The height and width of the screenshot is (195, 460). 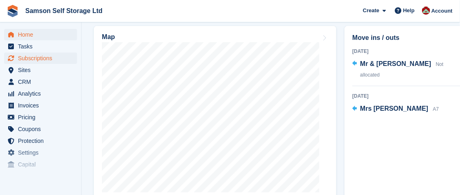 What do you see at coordinates (109, 37) in the screenshot?
I see `h2: Map` at bounding box center [109, 37].